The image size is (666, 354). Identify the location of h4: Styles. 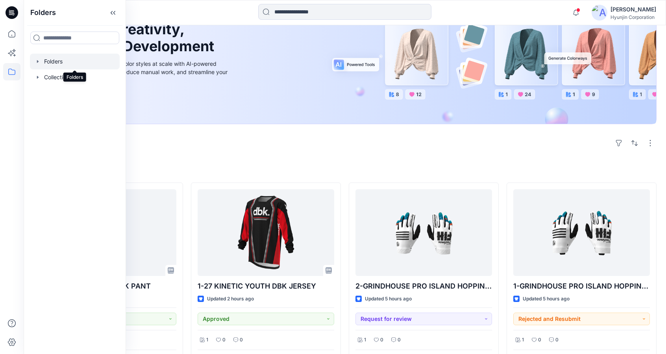
(345, 170).